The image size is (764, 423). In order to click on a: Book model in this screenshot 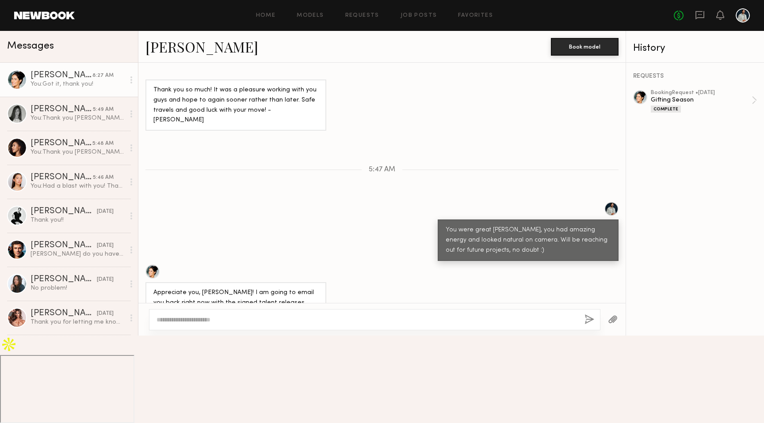, I will do `click(584, 46)`.